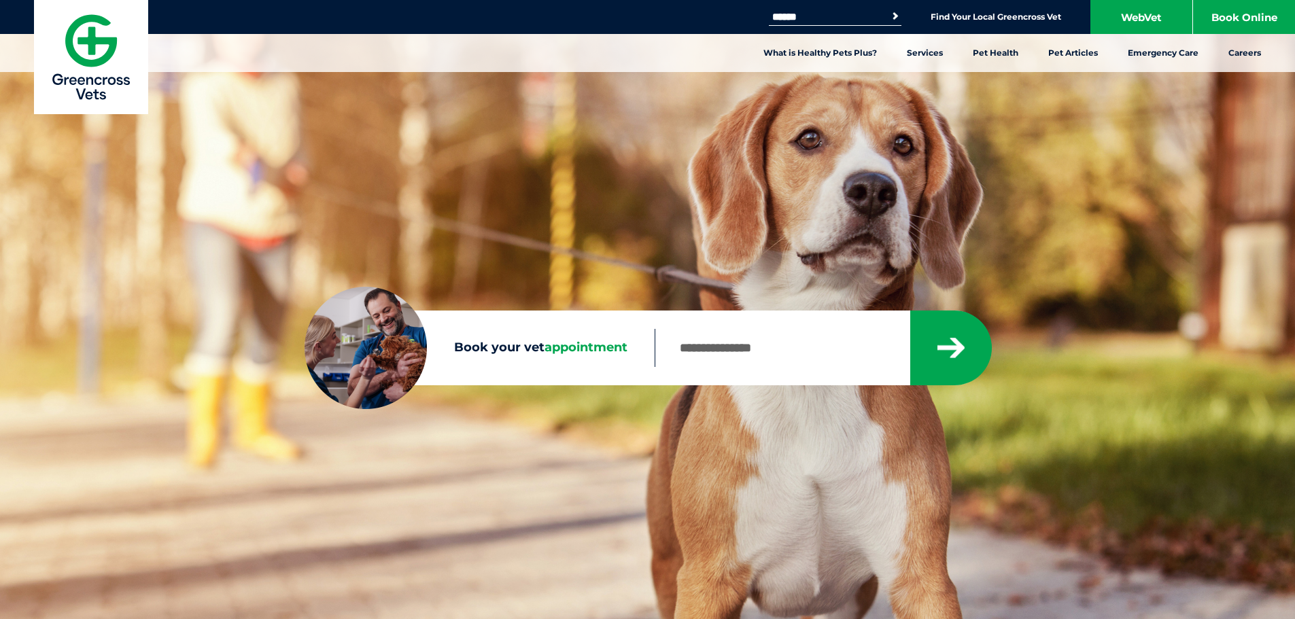 The width and height of the screenshot is (1295, 619). Describe the element at coordinates (479, 348) in the screenshot. I see `label: Book your vet` at that location.